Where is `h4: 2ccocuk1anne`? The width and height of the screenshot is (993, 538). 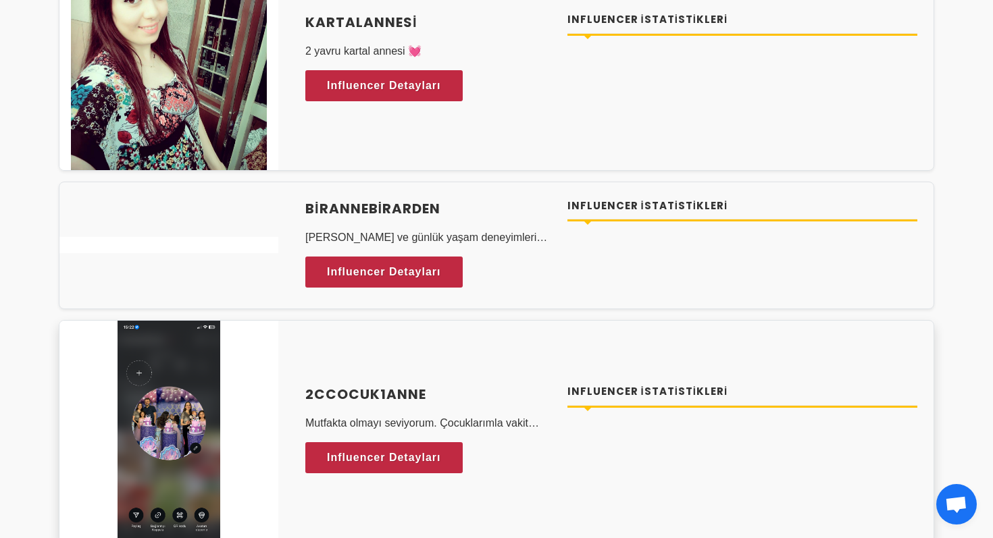 h4: 2ccocuk1anne is located at coordinates (428, 395).